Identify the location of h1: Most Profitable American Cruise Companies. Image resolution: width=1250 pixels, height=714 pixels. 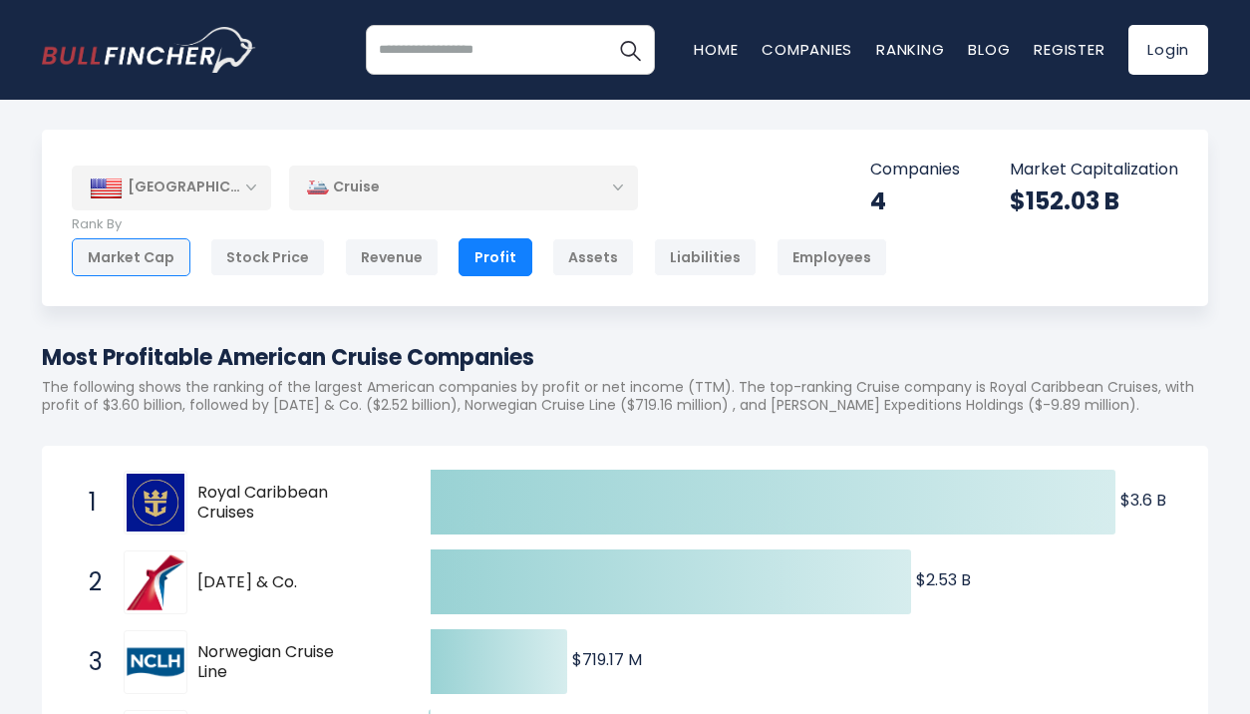
(625, 357).